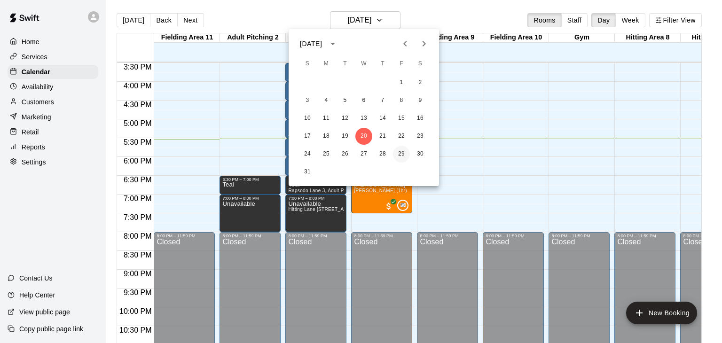  Describe the element at coordinates (420, 136) in the screenshot. I see `button: 23` at that location.